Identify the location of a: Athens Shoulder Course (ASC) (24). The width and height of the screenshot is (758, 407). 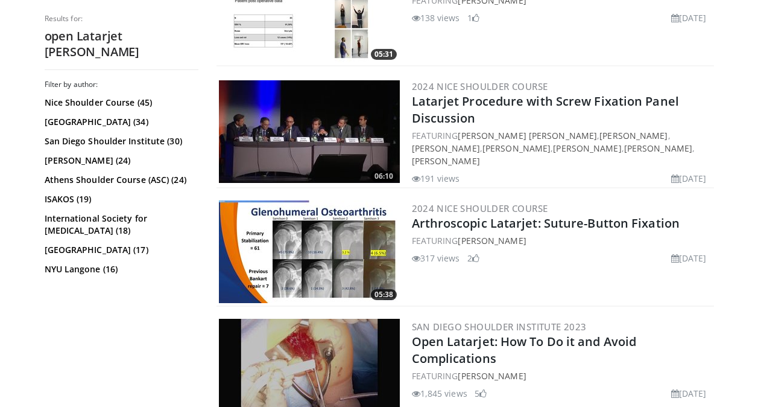
(120, 180).